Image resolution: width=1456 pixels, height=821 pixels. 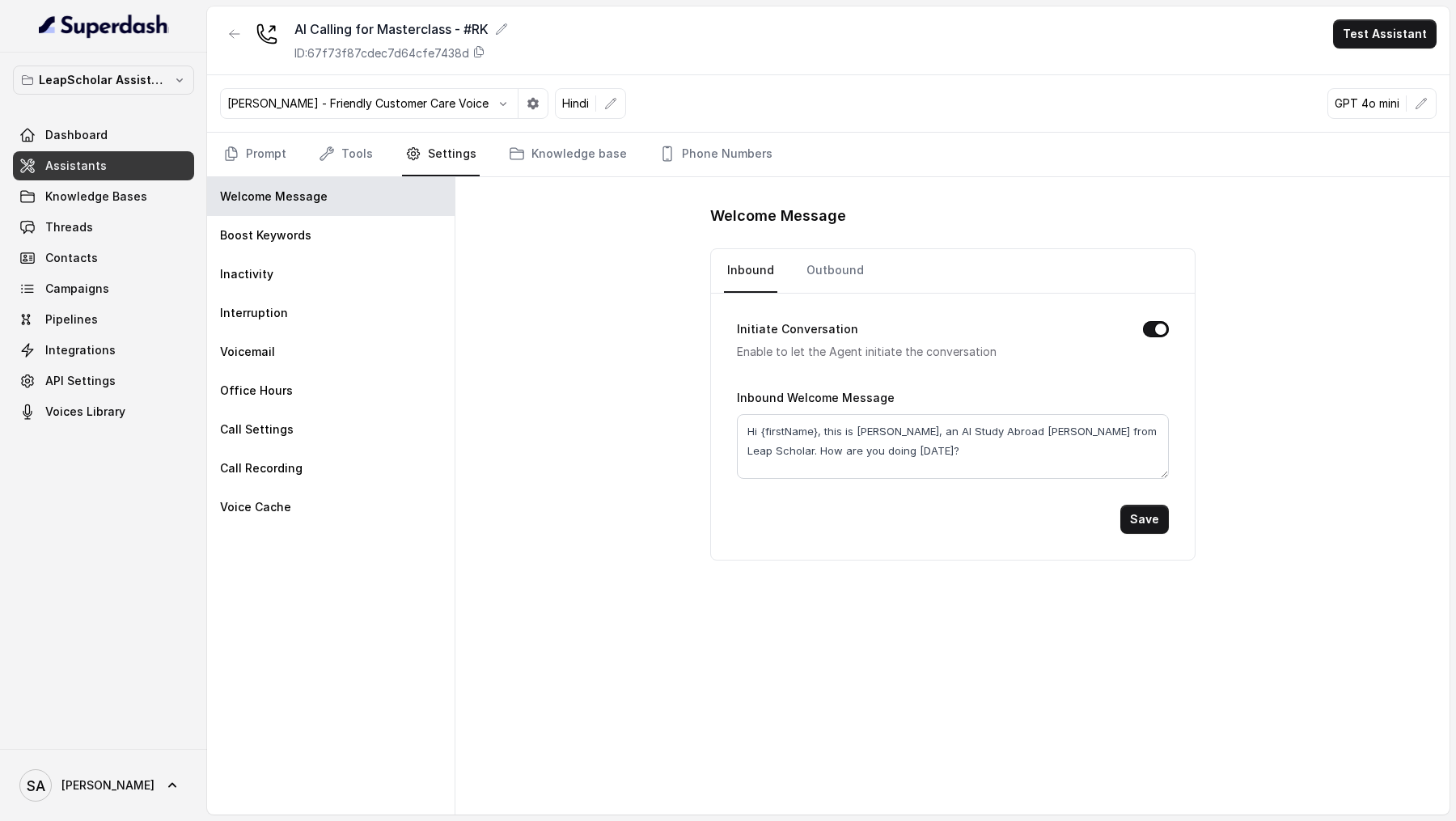 What do you see at coordinates (103, 197) in the screenshot?
I see `a: Knowledge Bases` at bounding box center [103, 197].